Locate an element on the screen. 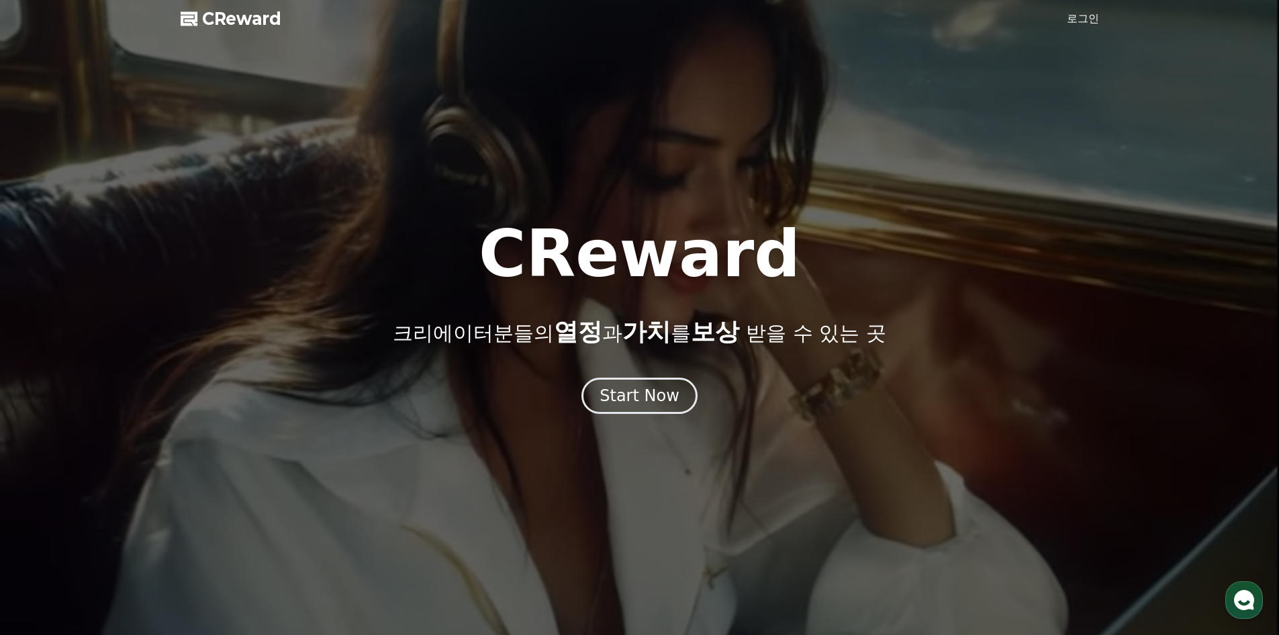 The height and width of the screenshot is (635, 1279). span: 가치 is located at coordinates (647, 331).